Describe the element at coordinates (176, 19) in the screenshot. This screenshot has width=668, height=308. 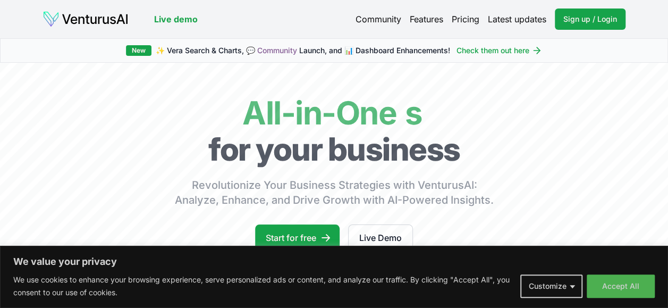
I see `a: Live demo` at that location.